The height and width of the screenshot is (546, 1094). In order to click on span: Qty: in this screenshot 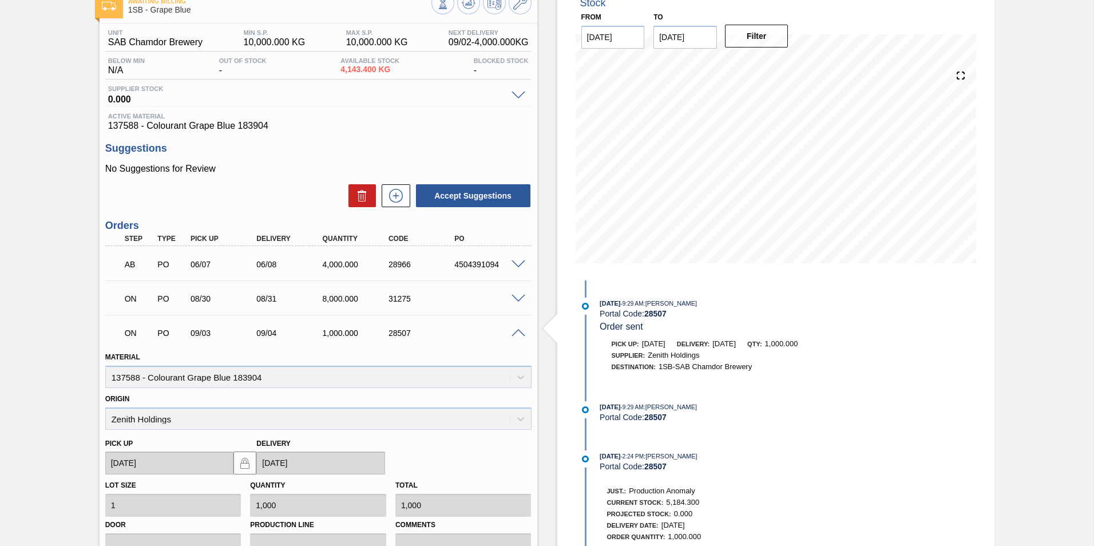, I will do `click(754, 344)`.